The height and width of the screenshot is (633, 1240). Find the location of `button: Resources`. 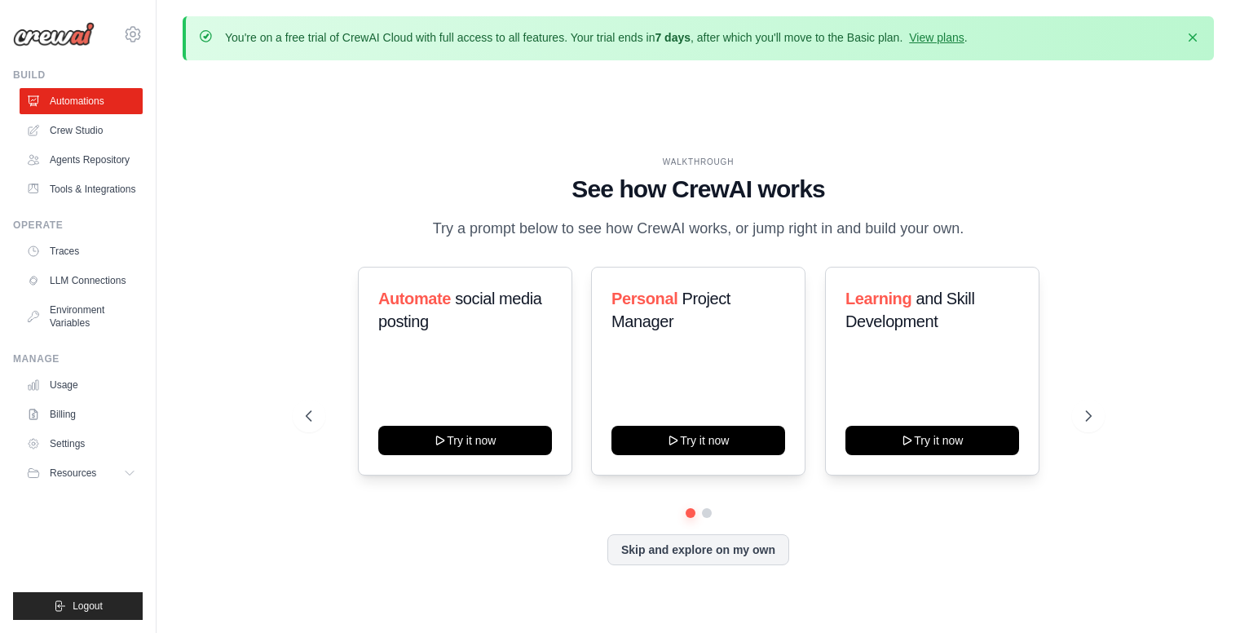

button: Resources is located at coordinates (81, 473).